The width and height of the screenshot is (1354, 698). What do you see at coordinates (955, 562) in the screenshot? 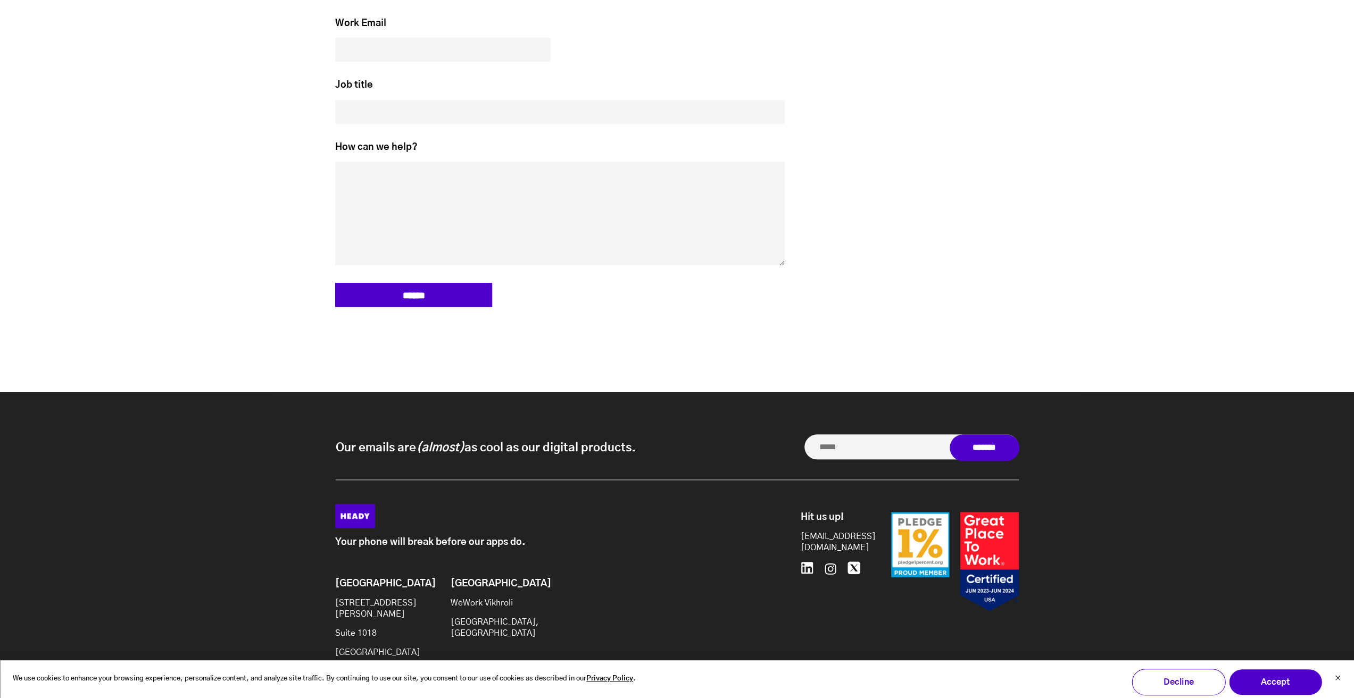
I see `img: Badges-24` at bounding box center [955, 562].